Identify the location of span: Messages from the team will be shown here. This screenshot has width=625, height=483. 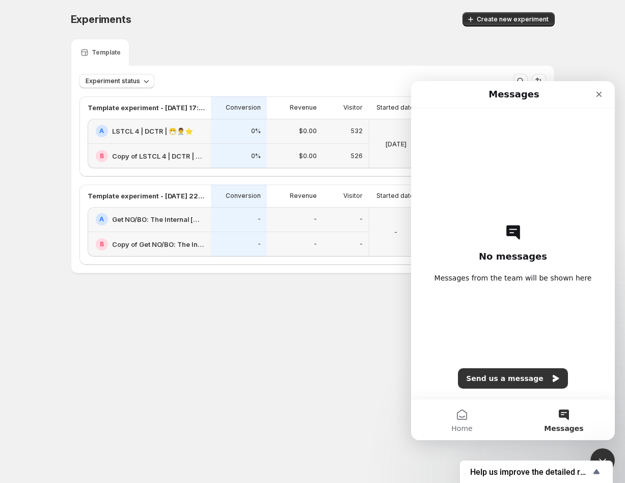
(102, 197).